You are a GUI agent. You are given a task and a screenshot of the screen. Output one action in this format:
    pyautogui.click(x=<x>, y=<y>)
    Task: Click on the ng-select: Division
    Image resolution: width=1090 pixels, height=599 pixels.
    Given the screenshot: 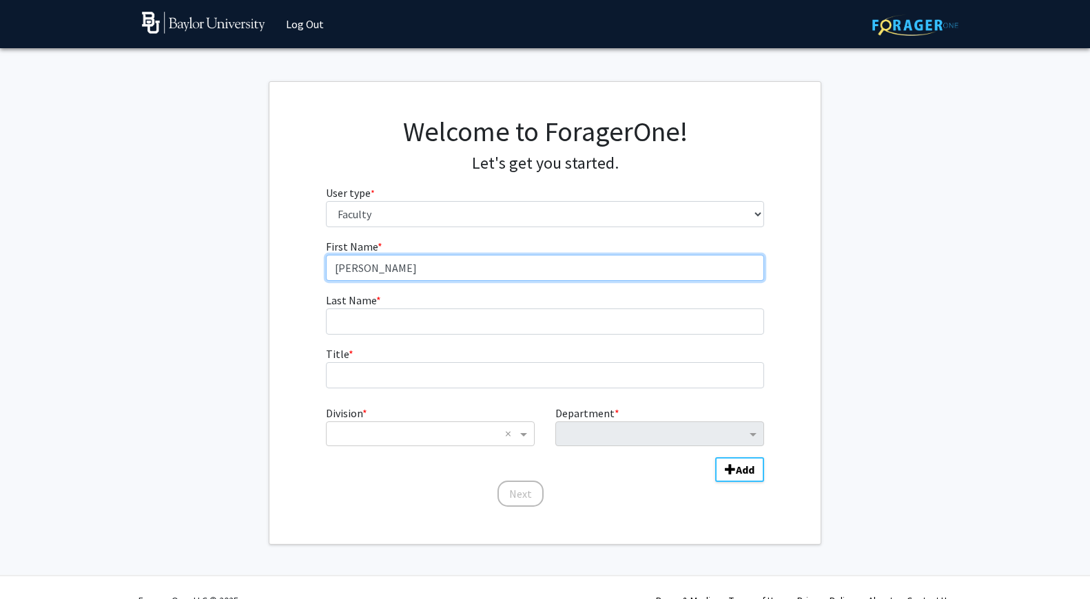 What is the action you would take?
    pyautogui.click(x=430, y=434)
    